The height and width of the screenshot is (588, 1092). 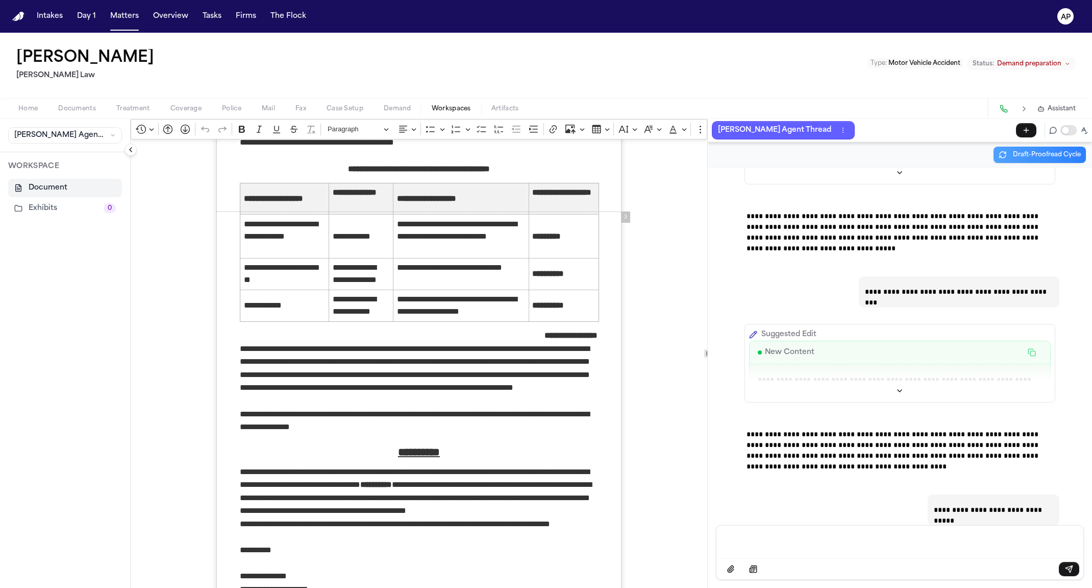 I want to click on span: Motor Vehicle Accident, so click(x=925, y=63).